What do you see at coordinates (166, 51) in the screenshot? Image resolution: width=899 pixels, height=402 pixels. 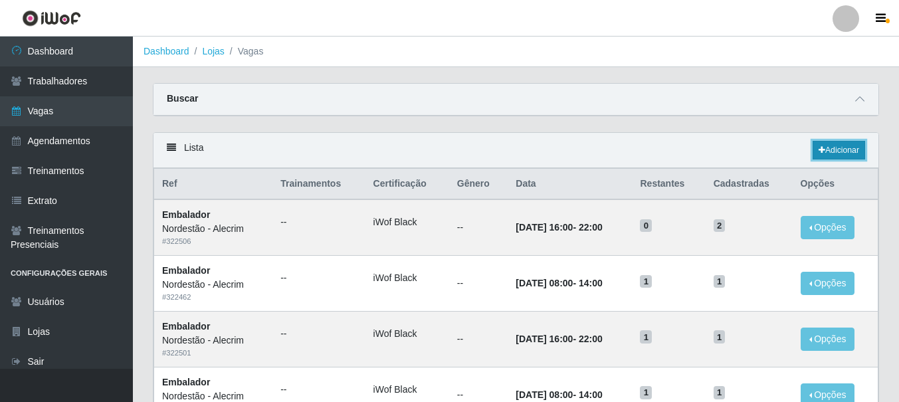 I see `a: Dashboard` at bounding box center [166, 51].